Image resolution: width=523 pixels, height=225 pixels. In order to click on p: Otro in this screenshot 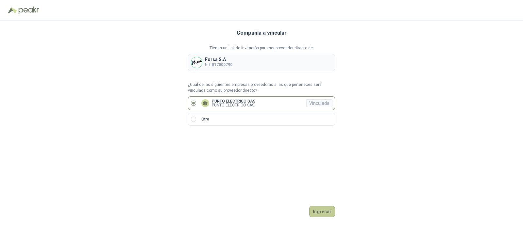, I will do `click(205, 119)`.